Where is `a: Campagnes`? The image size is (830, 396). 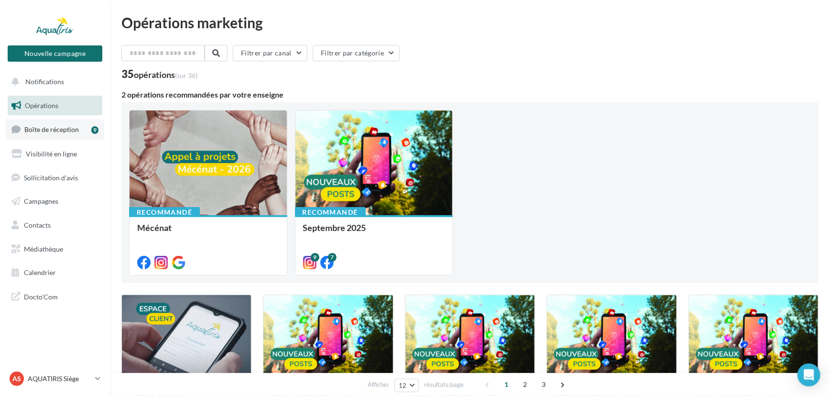 a: Campagnes is located at coordinates (55, 201).